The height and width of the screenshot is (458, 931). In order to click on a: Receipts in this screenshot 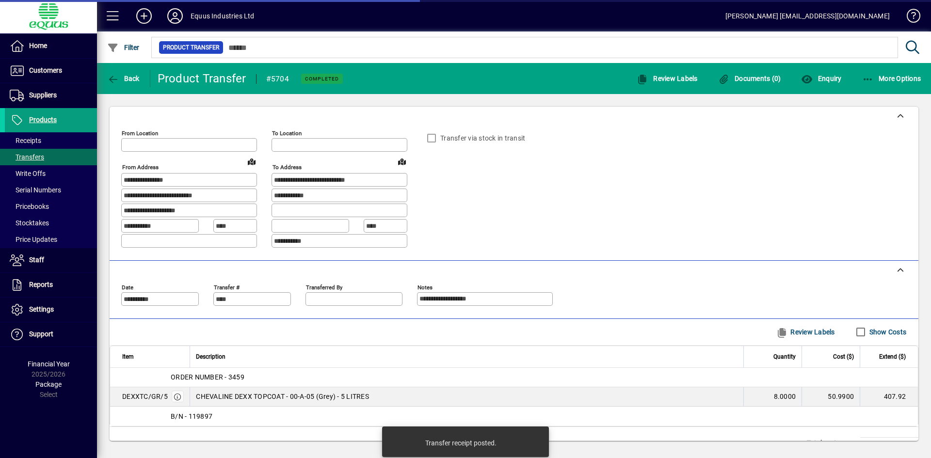, I will do `click(51, 141)`.